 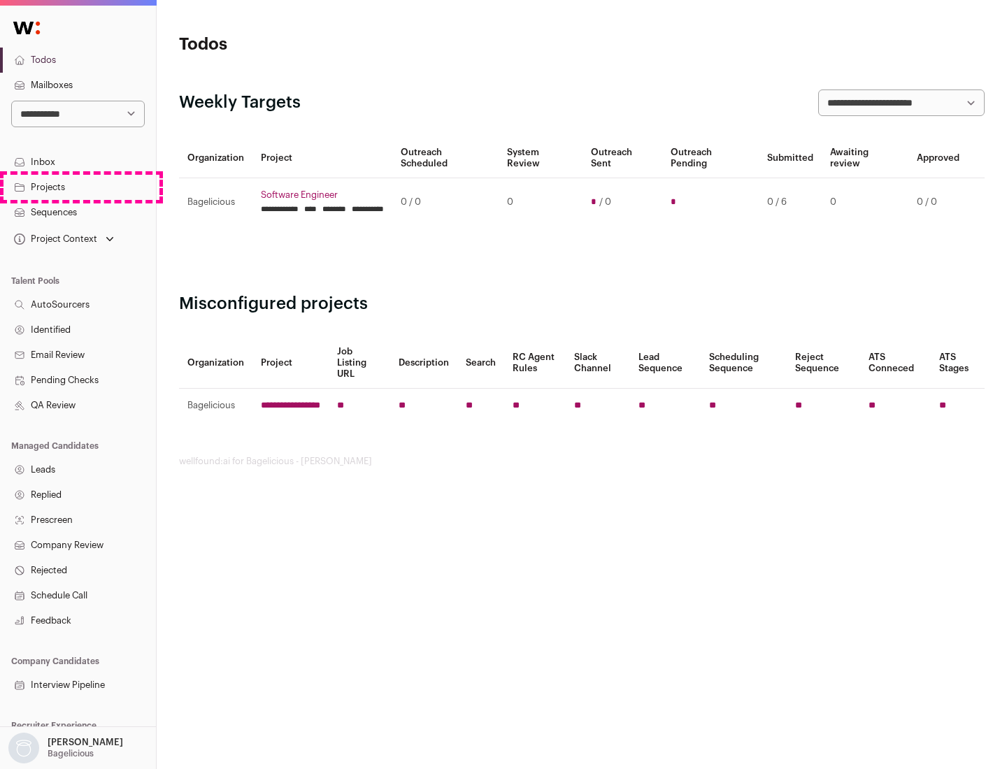 What do you see at coordinates (424, 363) in the screenshot?
I see `th: Description` at bounding box center [424, 363].